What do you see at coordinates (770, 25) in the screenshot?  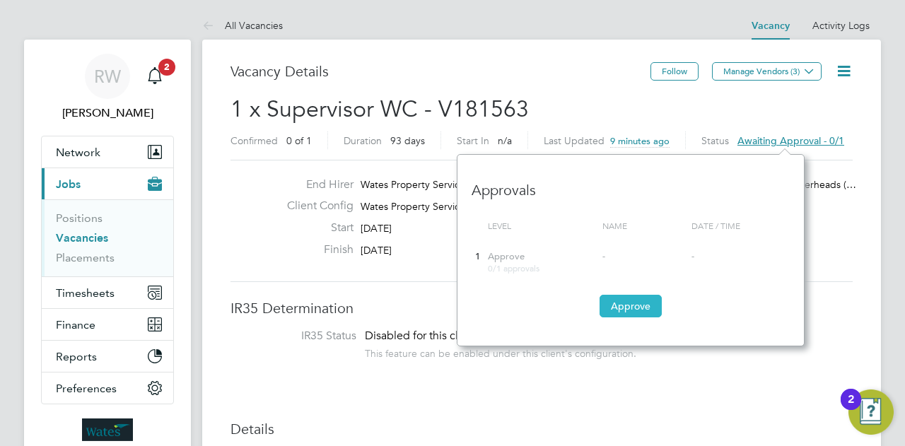 I see `a: Vacancy` at bounding box center [770, 25].